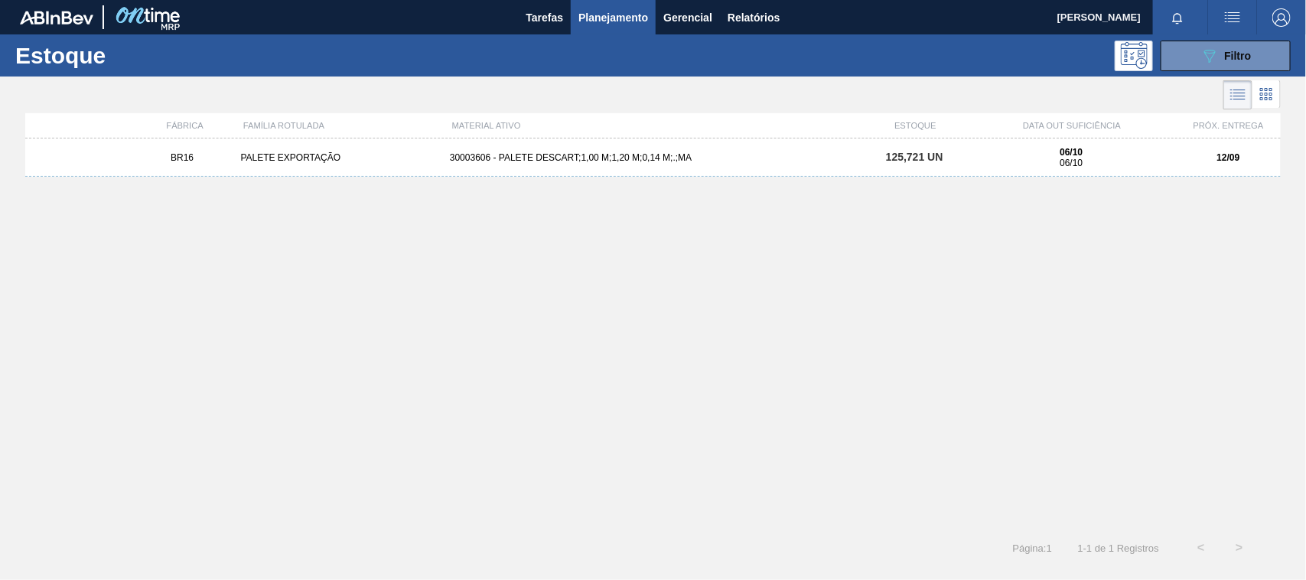  What do you see at coordinates (1233, 18) in the screenshot?
I see `img: userActions` at bounding box center [1233, 18].